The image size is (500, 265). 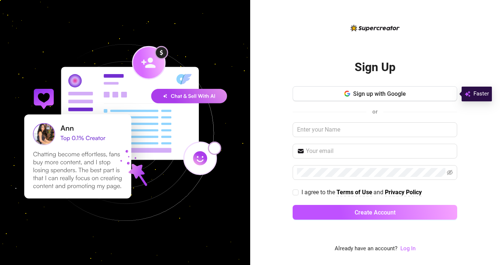 I want to click on a: Privacy Policy, so click(x=403, y=192).